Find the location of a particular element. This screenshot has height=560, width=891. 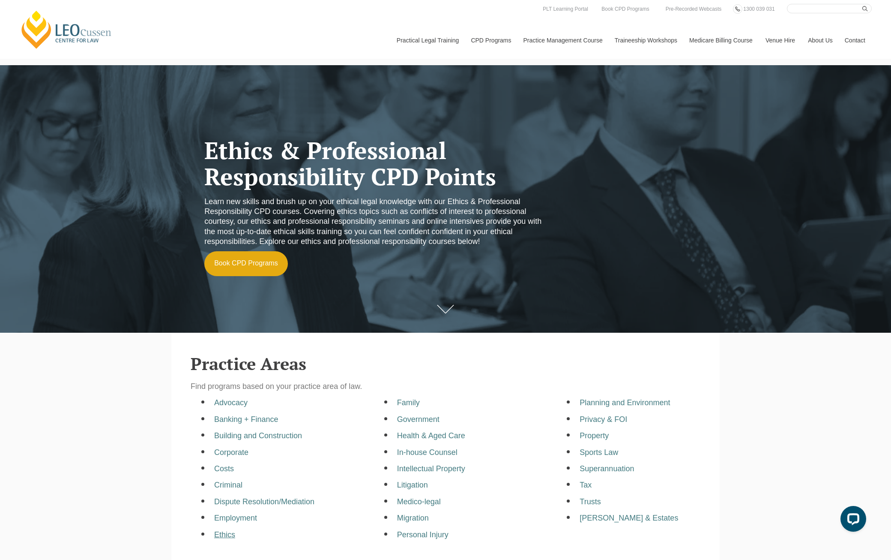

a: Contact is located at coordinates (855, 40).